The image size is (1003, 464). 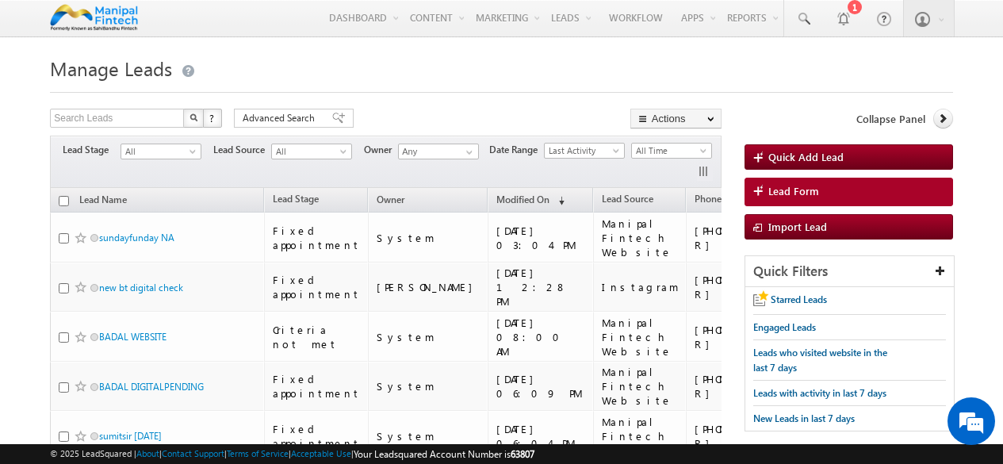 I want to click on a: BADAL DIGITALPENDING, so click(x=151, y=386).